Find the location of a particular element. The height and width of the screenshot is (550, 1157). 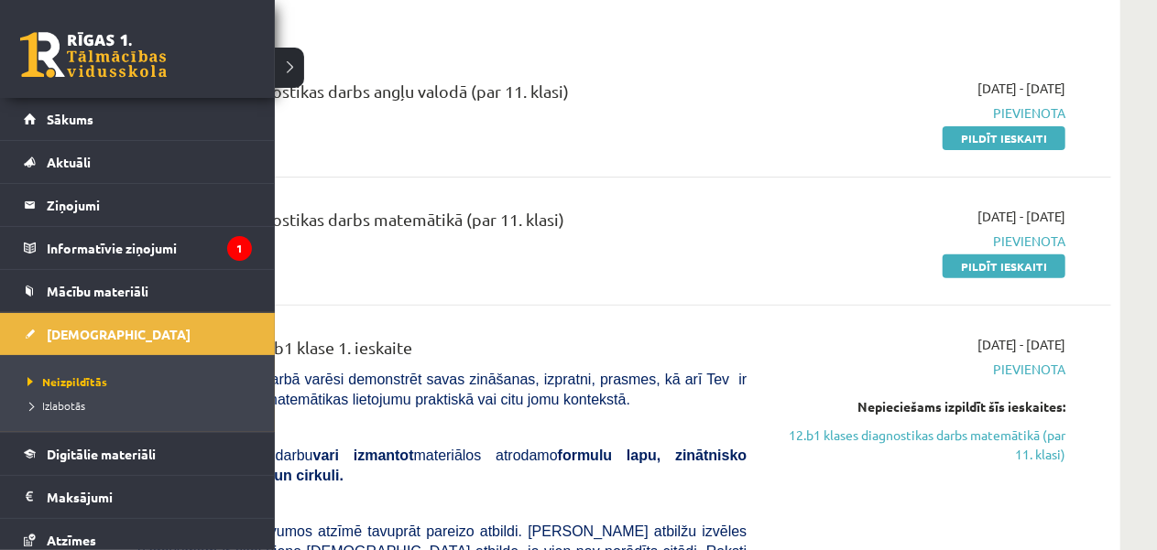

span: Veicot pārbaudes darbu materiālos atrodamo is located at coordinates (441, 465).